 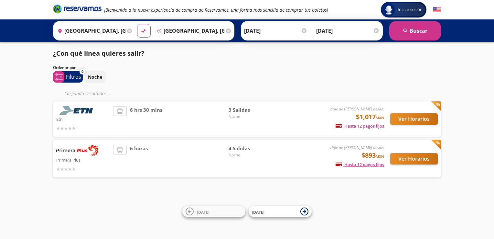 I want to click on img: Primera Plus, so click(x=77, y=150).